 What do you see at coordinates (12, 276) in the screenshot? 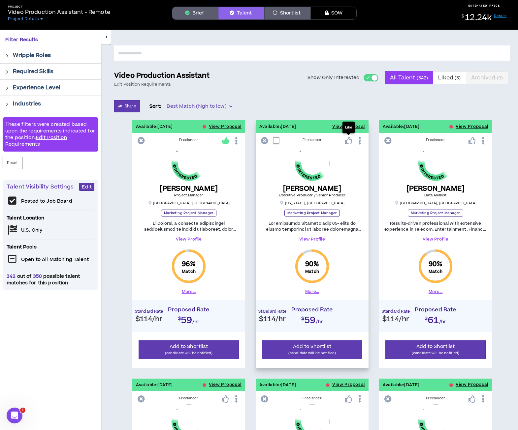
I see `span: 342` at bounding box center [12, 276].